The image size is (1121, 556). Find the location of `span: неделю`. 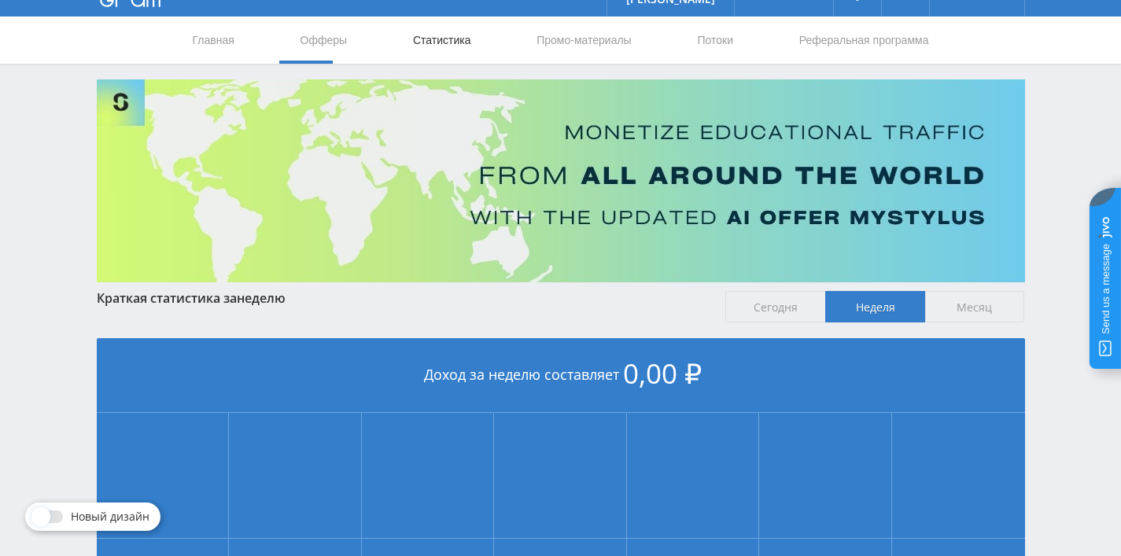

span: неделю is located at coordinates (261, 298).